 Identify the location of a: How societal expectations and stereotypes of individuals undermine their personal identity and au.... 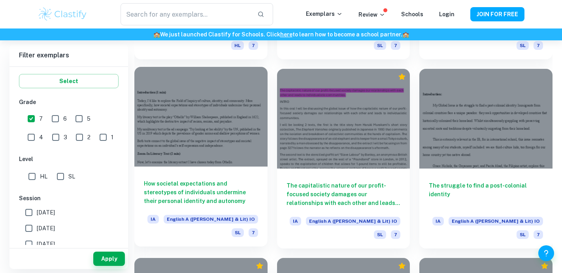
(201, 158).